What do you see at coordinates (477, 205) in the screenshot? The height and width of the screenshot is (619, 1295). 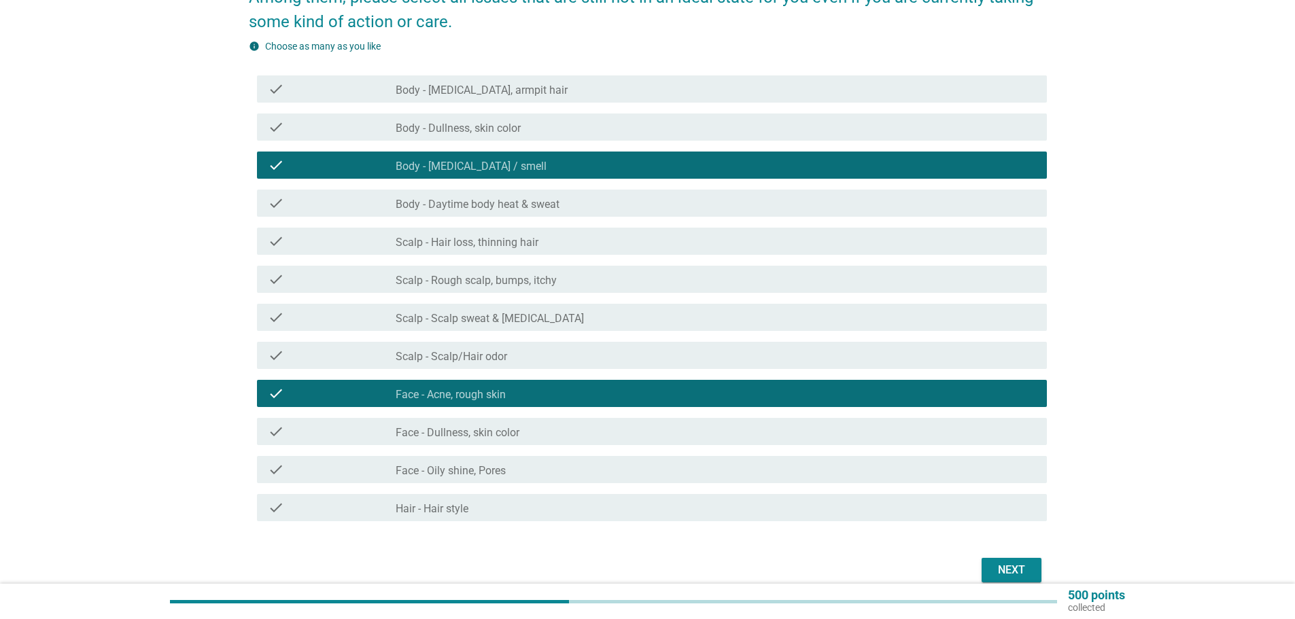 I see `label: Body - Daytime body heat & sweat` at bounding box center [477, 205].